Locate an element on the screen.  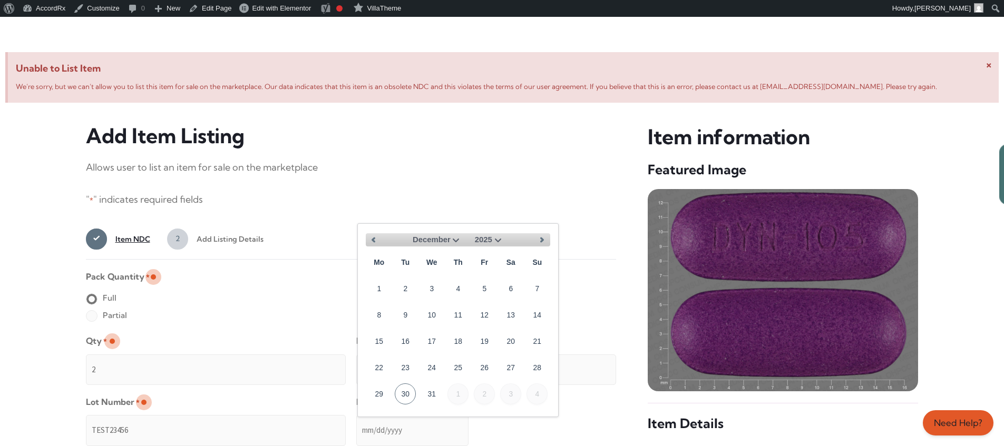
a: 4 is located at coordinates (458, 289).